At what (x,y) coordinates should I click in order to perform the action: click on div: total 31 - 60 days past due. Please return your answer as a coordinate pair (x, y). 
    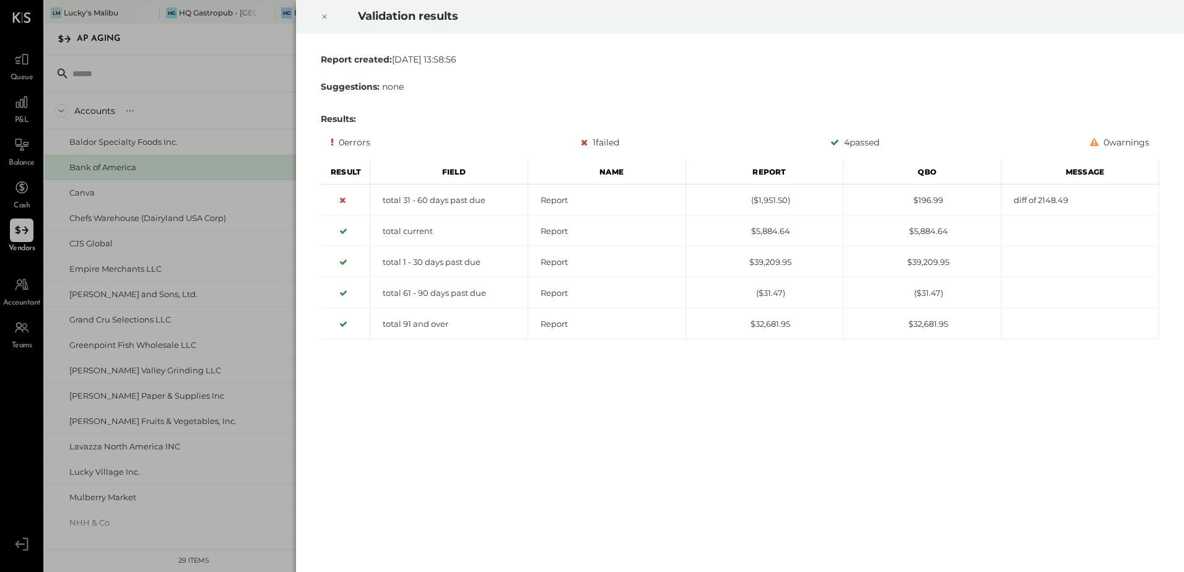
    Looking at the image, I should click on (449, 200).